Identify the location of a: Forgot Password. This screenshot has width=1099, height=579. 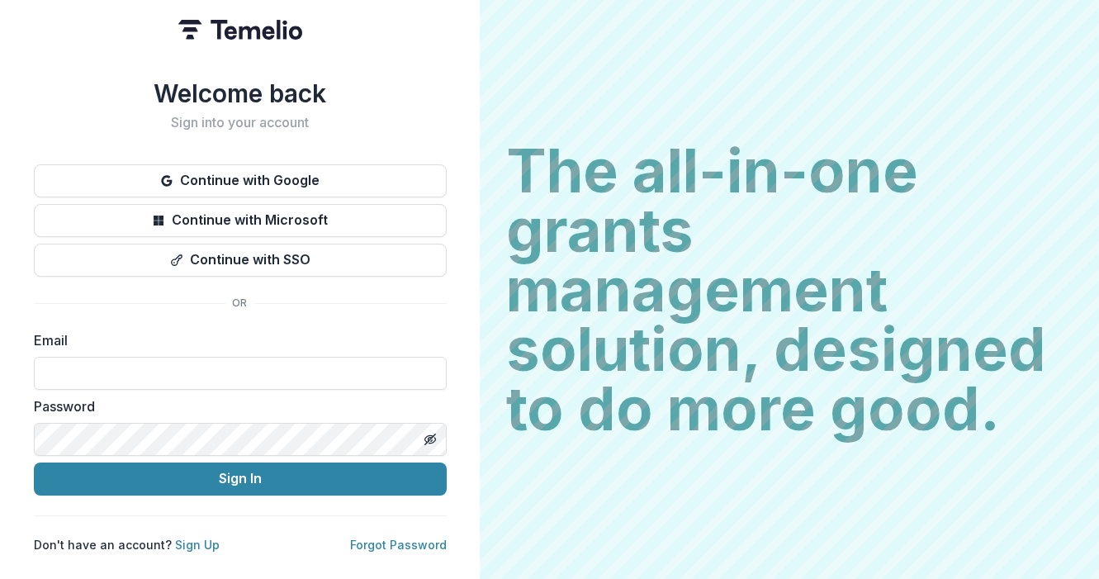
(398, 544).